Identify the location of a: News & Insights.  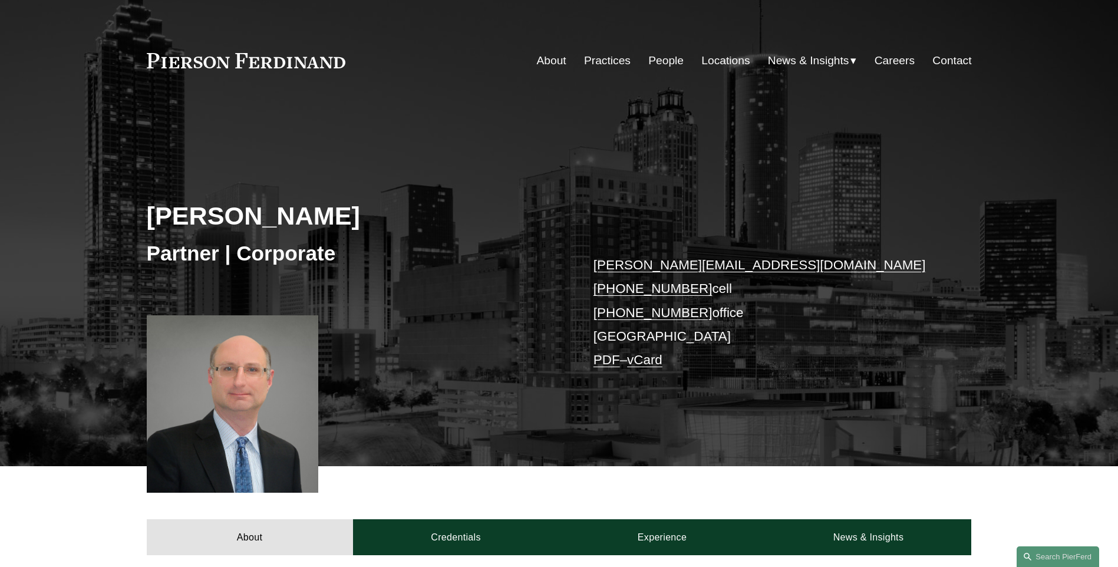
(868, 537).